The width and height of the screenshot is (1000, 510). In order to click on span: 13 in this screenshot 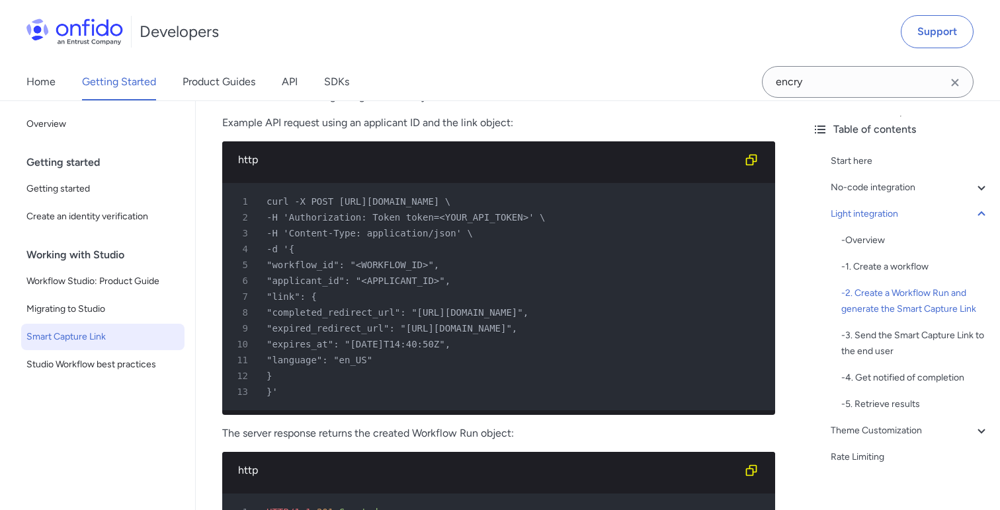, I will do `click(242, 392)`.